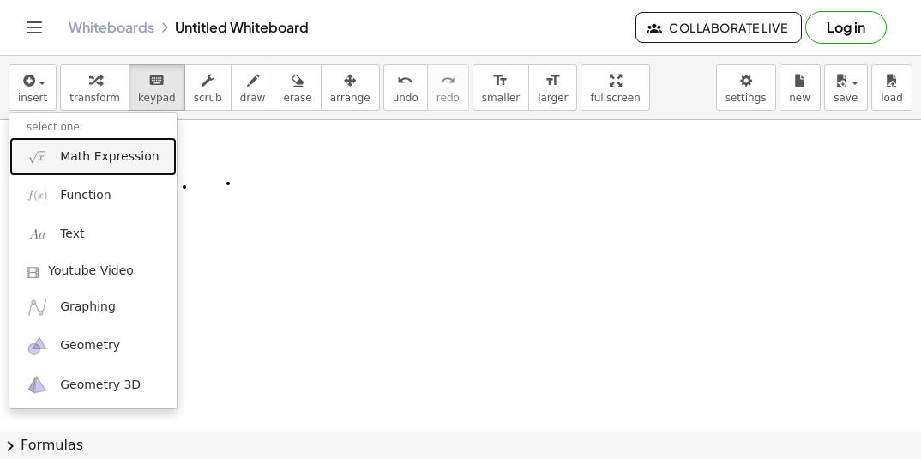  What do you see at coordinates (87, 307) in the screenshot?
I see `span: Graphing` at bounding box center [87, 307].